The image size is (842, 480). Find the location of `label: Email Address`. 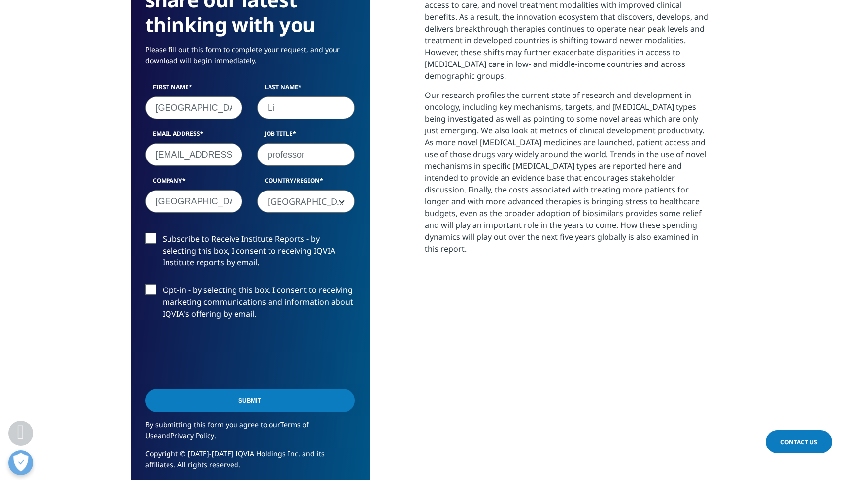

label: Email Address is located at coordinates (194, 136).